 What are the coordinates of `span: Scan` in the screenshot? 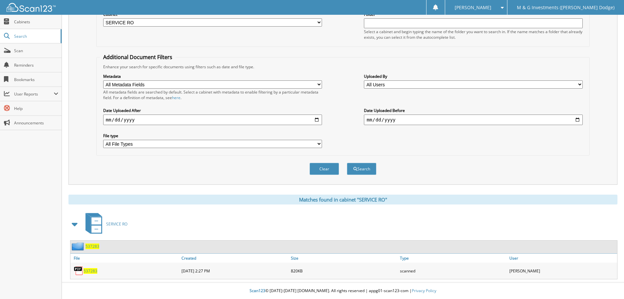 It's located at (36, 50).